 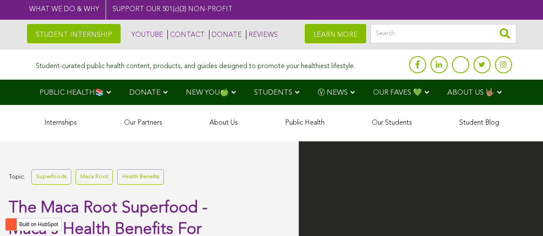 I want to click on span: OUR FAVES 💚, so click(x=397, y=93).